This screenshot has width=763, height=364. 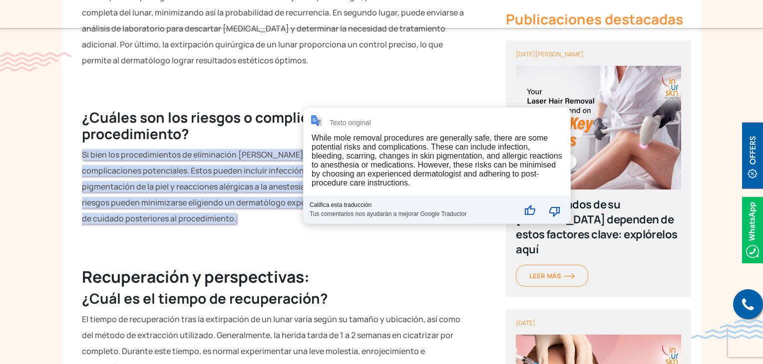 What do you see at coordinates (350, 123) in the screenshot?
I see `div: Texto original` at bounding box center [350, 123].